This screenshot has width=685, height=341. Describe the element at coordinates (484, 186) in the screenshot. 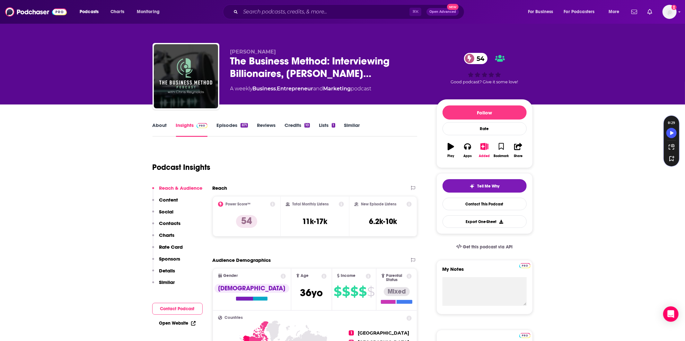

I see `button: tell me why sparkleTell Me Why` at that location.